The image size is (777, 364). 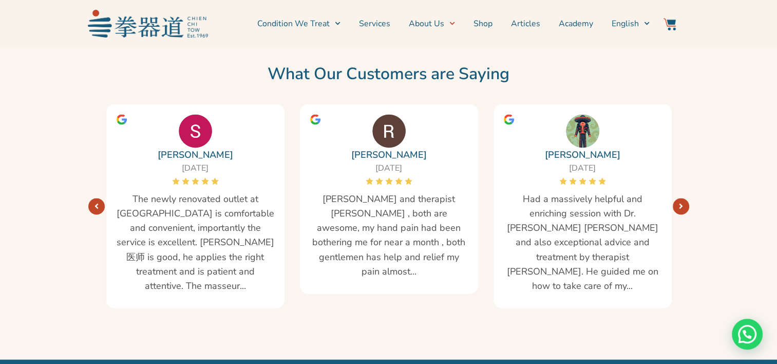 I want to click on span: English, so click(x=625, y=24).